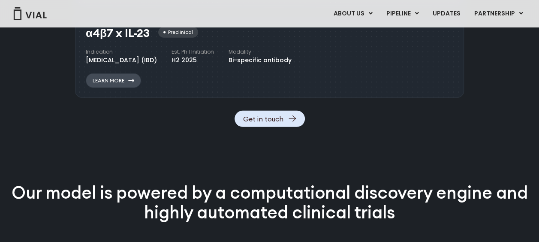 Image resolution: width=539 pixels, height=242 pixels. I want to click on a: Get in touch, so click(270, 119).